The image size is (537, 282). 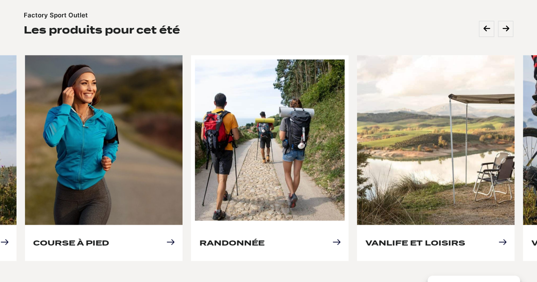 What do you see at coordinates (231, 243) in the screenshot?
I see `a: Randonnée` at bounding box center [231, 243].